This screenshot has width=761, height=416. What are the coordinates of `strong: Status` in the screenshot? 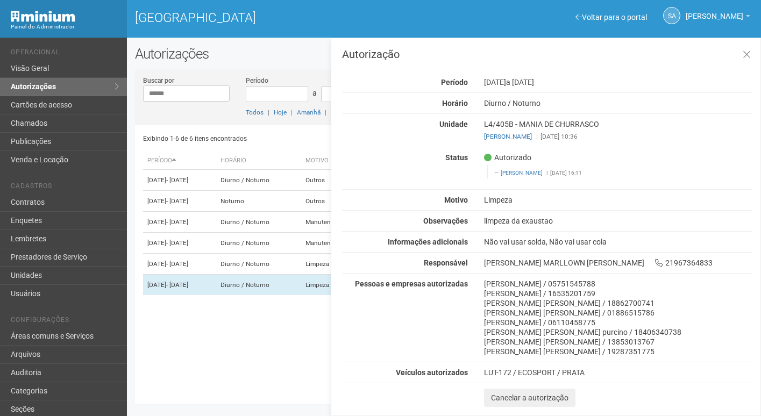 It's located at (457, 158).